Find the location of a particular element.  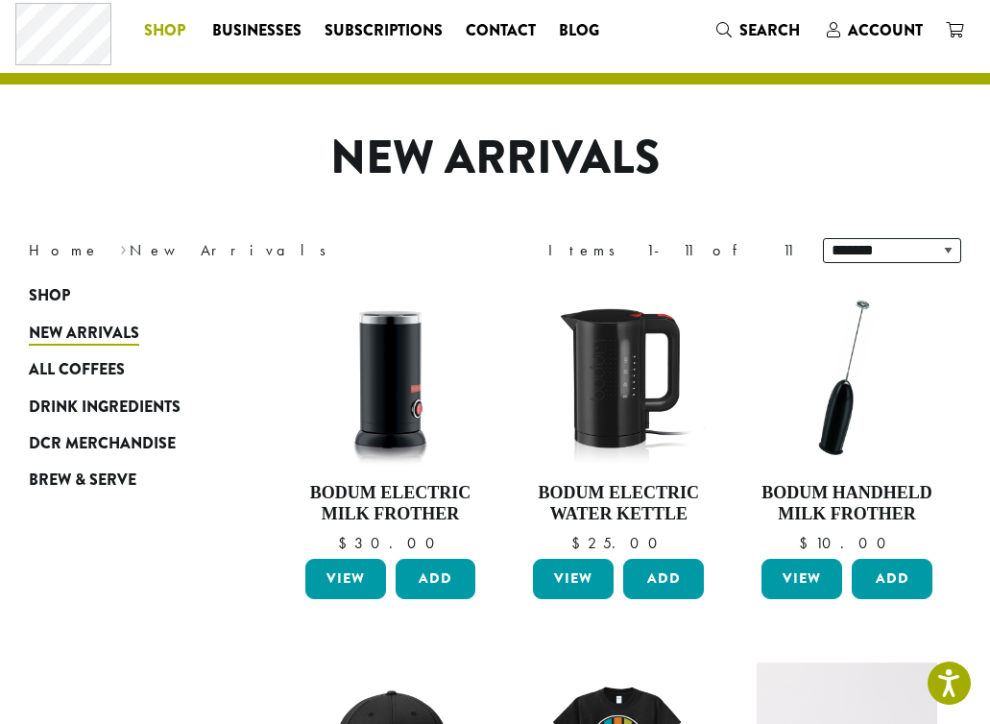

bdi: 30.00 is located at coordinates (391, 543).